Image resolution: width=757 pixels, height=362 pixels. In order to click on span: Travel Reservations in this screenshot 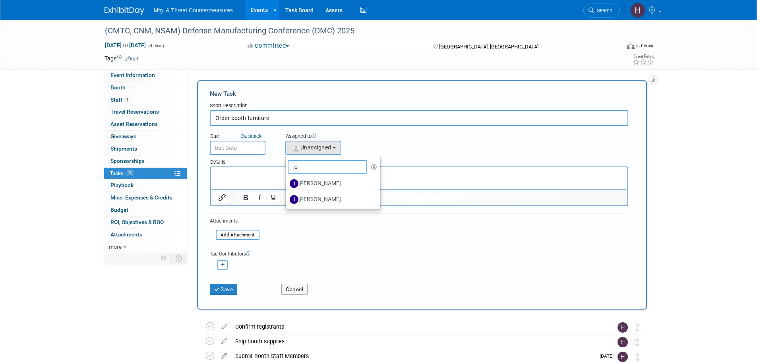, I will do `click(135, 112)`.